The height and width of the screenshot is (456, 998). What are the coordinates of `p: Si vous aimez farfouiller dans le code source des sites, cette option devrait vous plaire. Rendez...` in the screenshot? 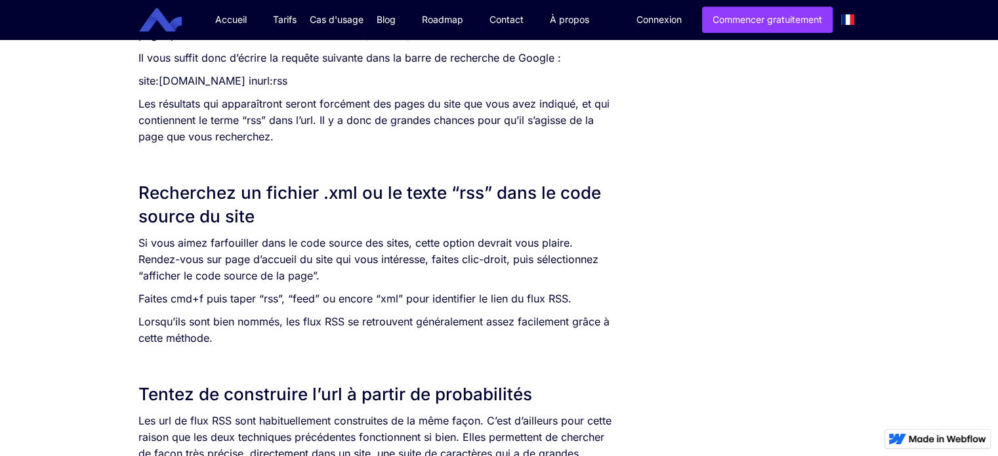 It's located at (377, 259).